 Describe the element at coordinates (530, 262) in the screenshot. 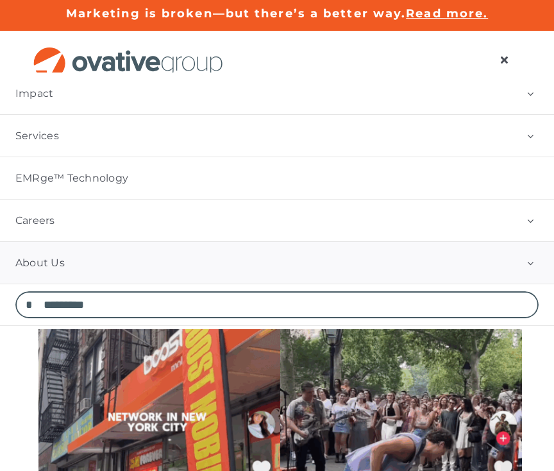

I see `button: Open submenu of About Us` at that location.